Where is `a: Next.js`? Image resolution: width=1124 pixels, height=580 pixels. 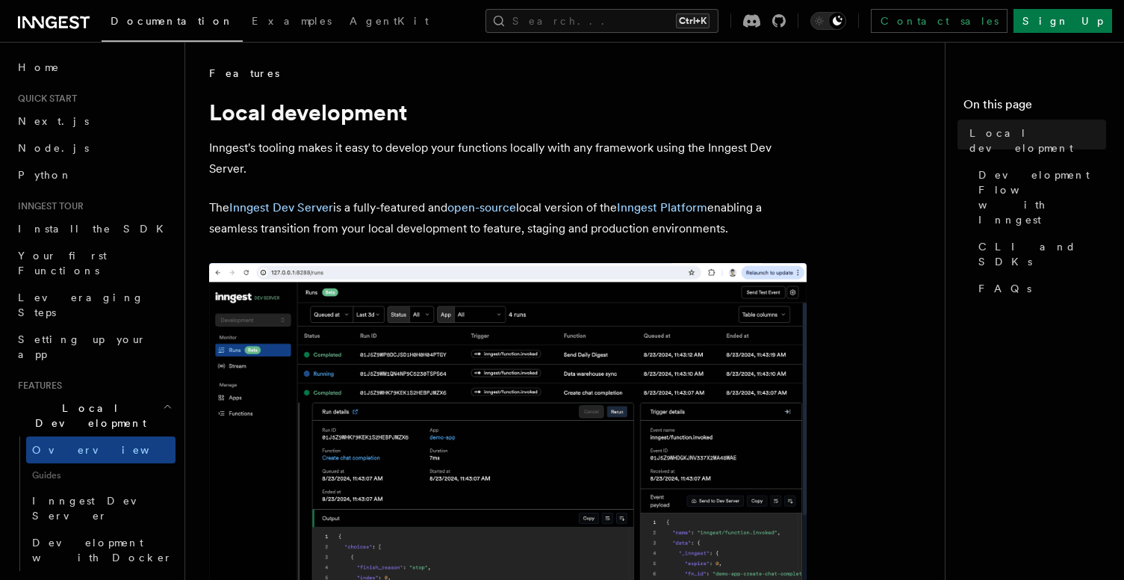
a: Next.js is located at coordinates (93, 121).